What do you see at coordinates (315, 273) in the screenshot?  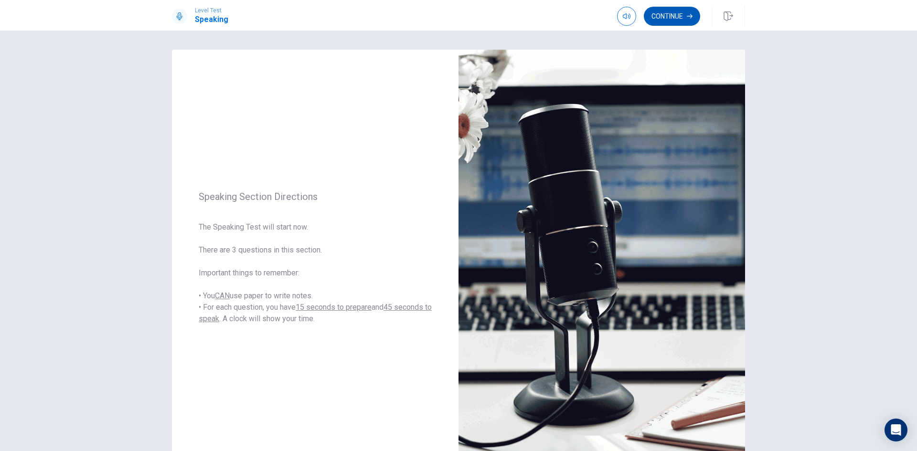 I see `span: The Speaking Test will start now. There are 3 questions in this section. Important things to reme...` at bounding box center [315, 273].